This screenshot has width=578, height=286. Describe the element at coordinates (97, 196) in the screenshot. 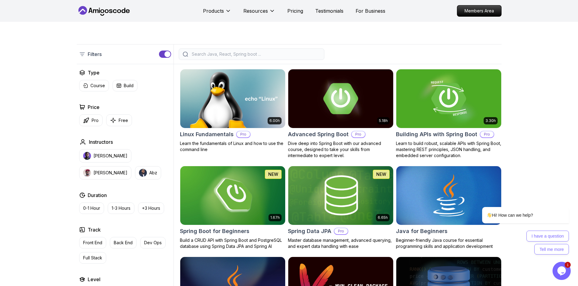

I see `h2: Duration` at that location.